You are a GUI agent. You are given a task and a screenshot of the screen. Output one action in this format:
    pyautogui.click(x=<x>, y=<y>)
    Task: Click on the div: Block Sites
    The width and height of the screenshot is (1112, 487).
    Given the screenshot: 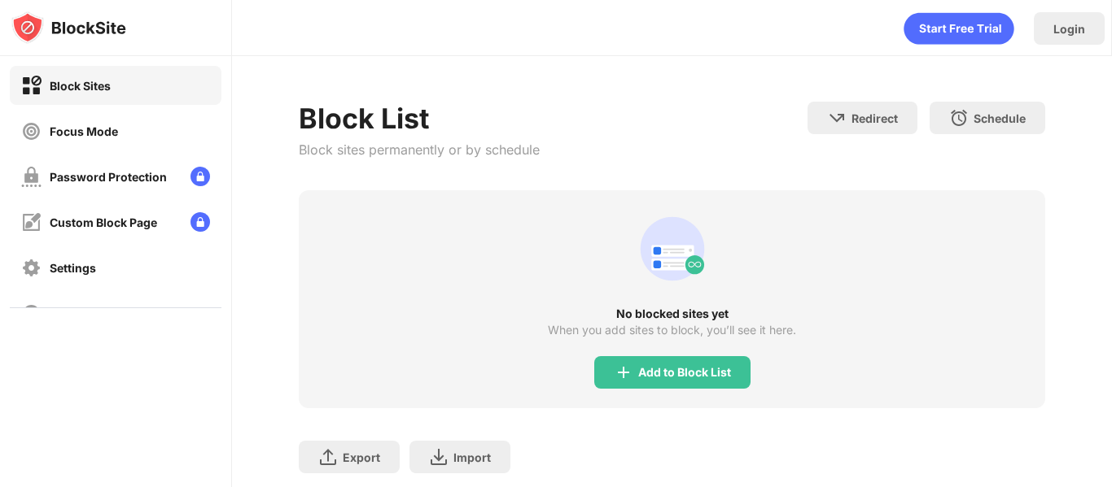 What is the action you would take?
    pyautogui.click(x=80, y=85)
    